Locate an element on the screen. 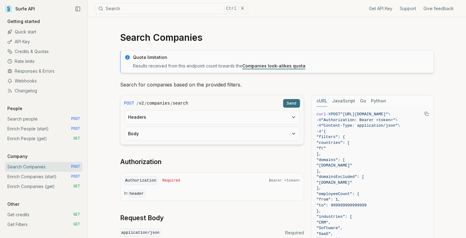  p: Search for companies based on the provided filters. is located at coordinates (277, 84).